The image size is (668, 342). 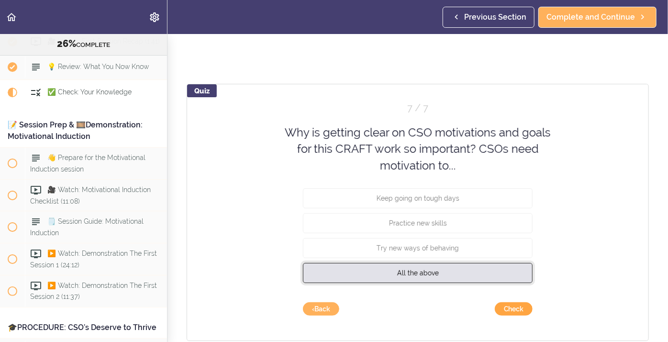 What do you see at coordinates (87, 227) in the screenshot?
I see `span: 🗒️ Session Guide: Motivational Induction` at bounding box center [87, 227].